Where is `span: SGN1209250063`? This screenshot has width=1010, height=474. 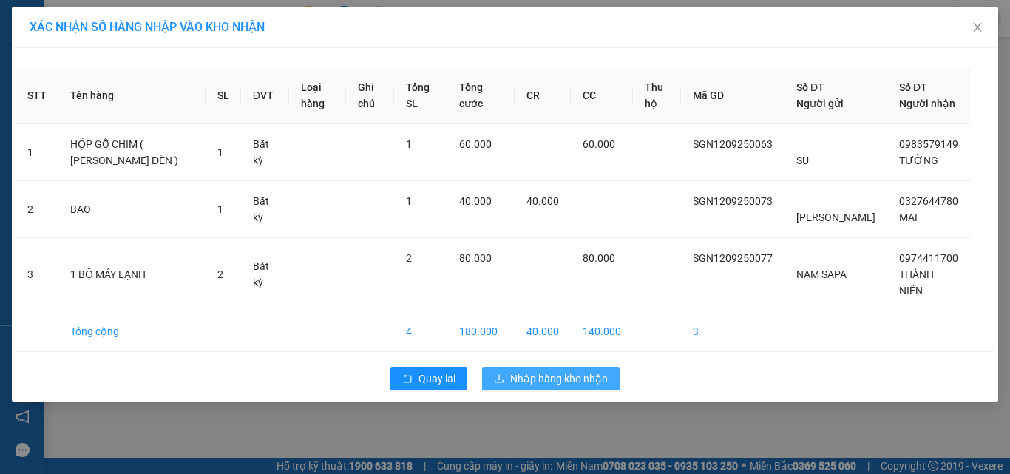 span: SGN1209250063 is located at coordinates (733, 144).